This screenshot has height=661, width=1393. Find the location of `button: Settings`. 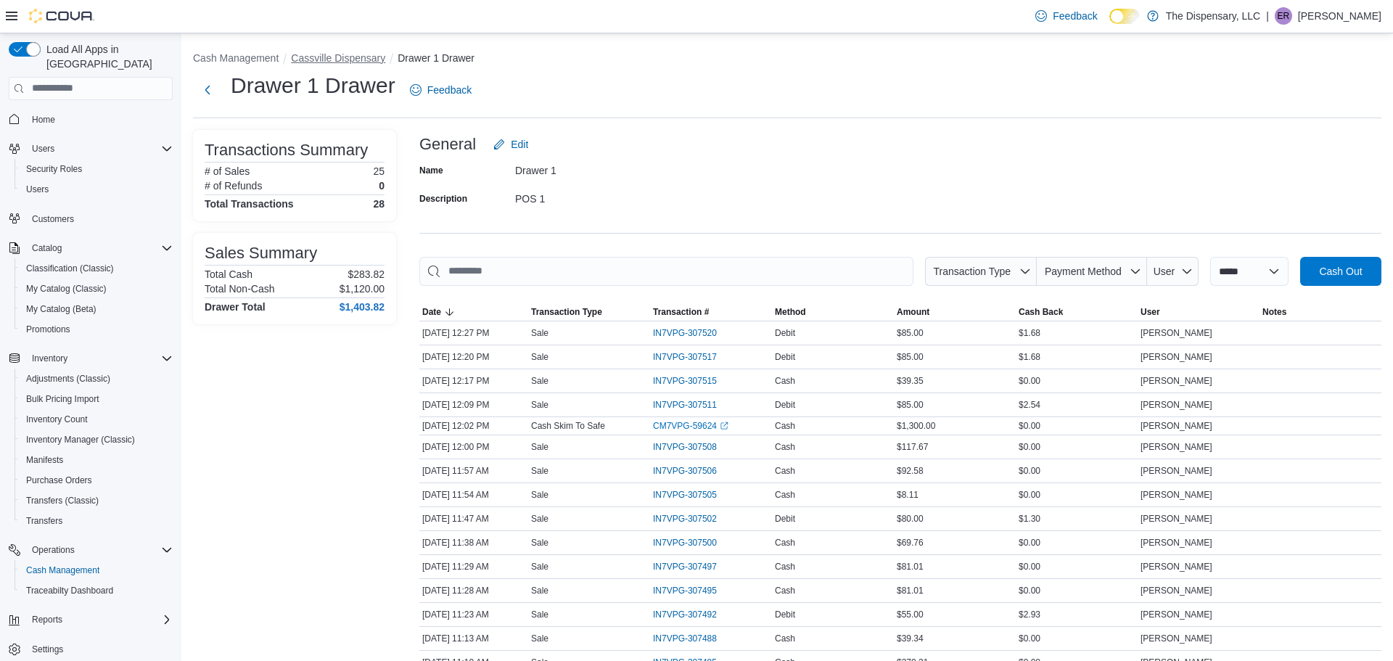

button: Settings is located at coordinates (91, 648).